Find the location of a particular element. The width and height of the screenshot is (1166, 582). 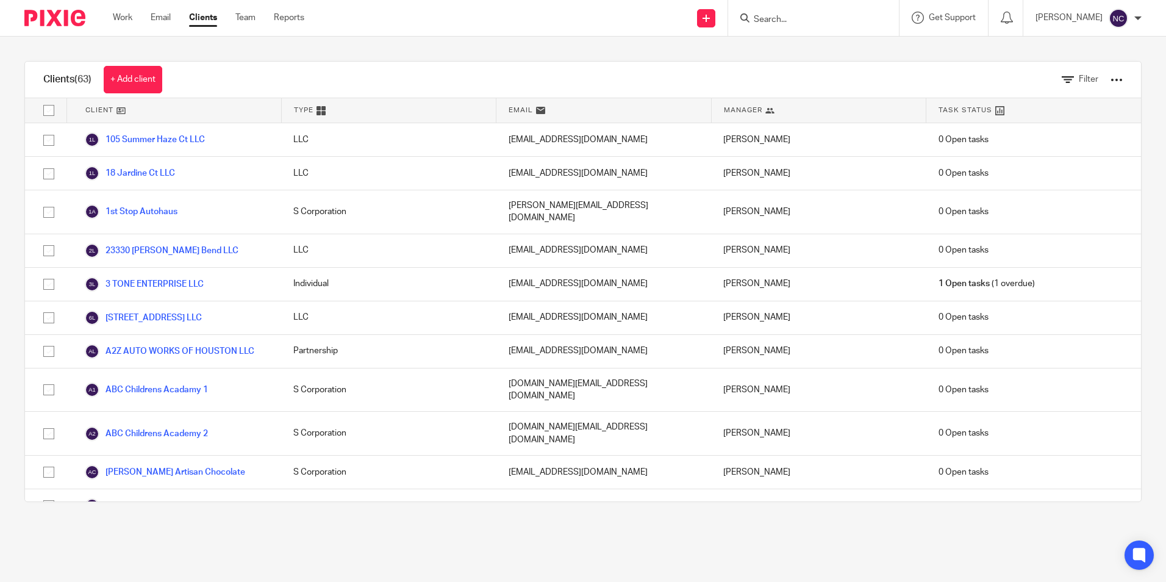

a: ABC Childrens Academy 2 is located at coordinates (146, 434).